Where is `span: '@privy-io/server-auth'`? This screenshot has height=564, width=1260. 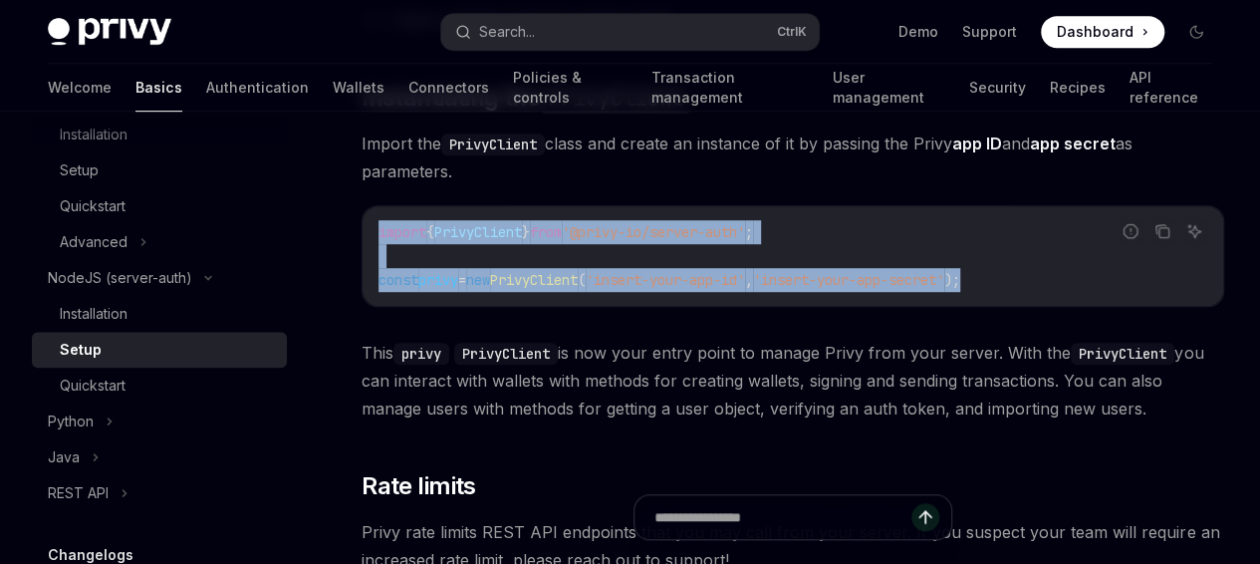 span: '@privy-io/server-auth' is located at coordinates (654, 232).